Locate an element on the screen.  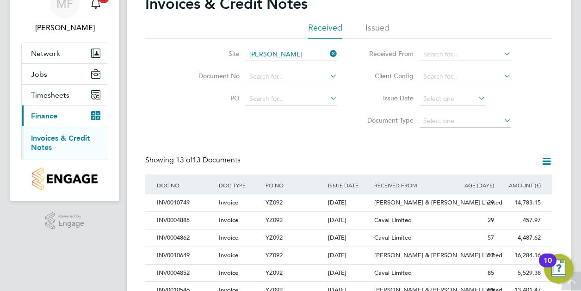
span: 85 is located at coordinates (491, 273).